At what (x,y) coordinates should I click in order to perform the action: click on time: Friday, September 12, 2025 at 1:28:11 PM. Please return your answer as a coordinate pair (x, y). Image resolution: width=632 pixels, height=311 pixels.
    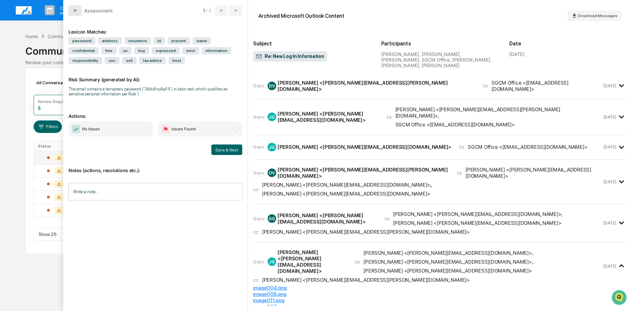
    Looking at the image, I should click on (610, 182).